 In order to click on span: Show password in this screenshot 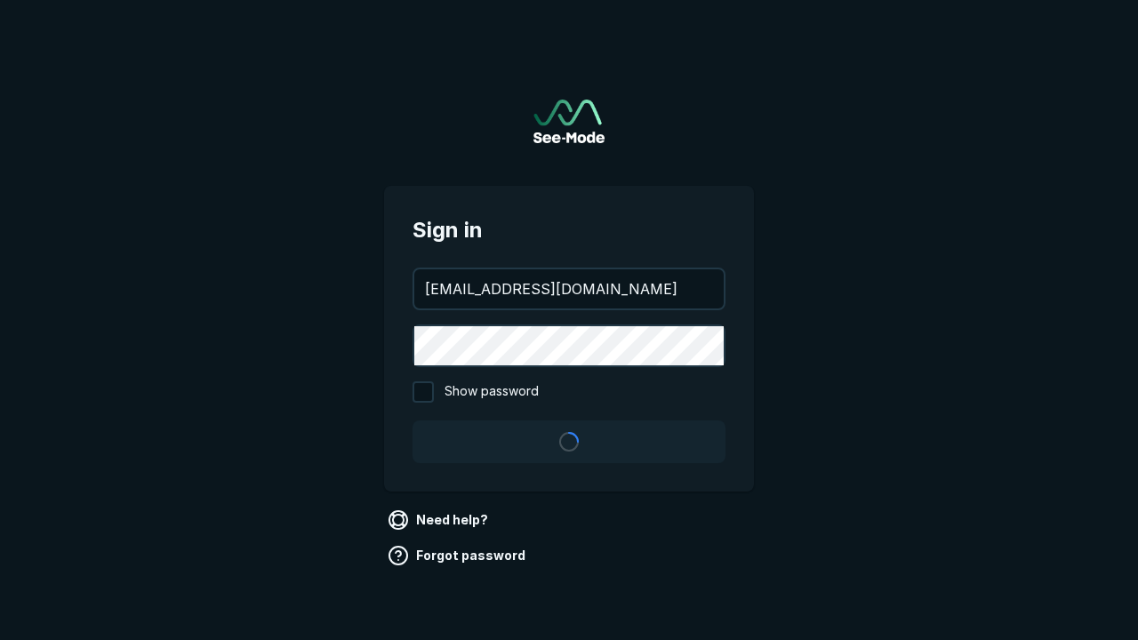, I will do `click(492, 392)`.